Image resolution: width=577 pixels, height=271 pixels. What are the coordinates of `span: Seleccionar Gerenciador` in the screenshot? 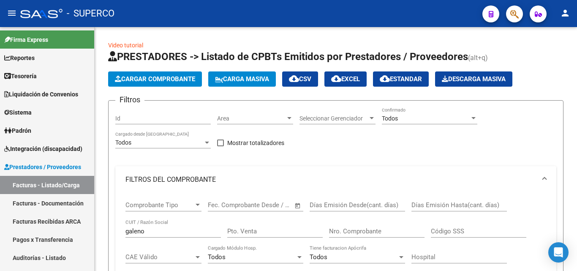 It's located at (334, 118).